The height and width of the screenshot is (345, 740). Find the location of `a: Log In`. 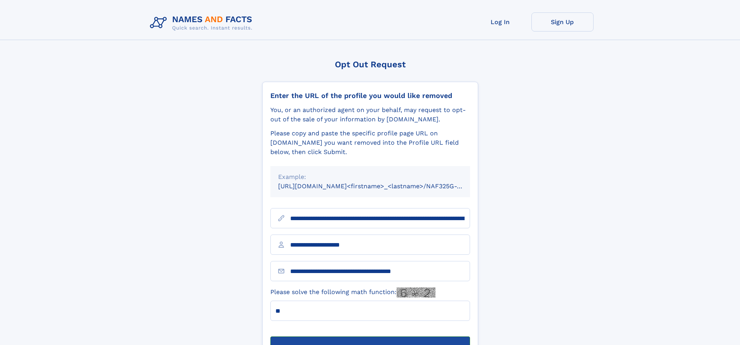

a: Log In is located at coordinates (500, 22).